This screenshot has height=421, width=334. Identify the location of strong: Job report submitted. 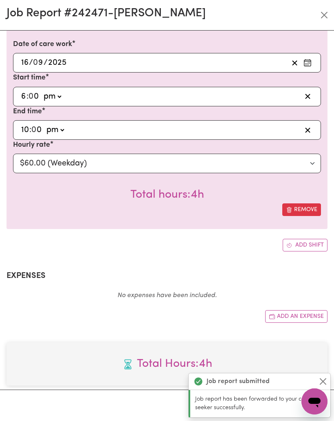
(238, 381).